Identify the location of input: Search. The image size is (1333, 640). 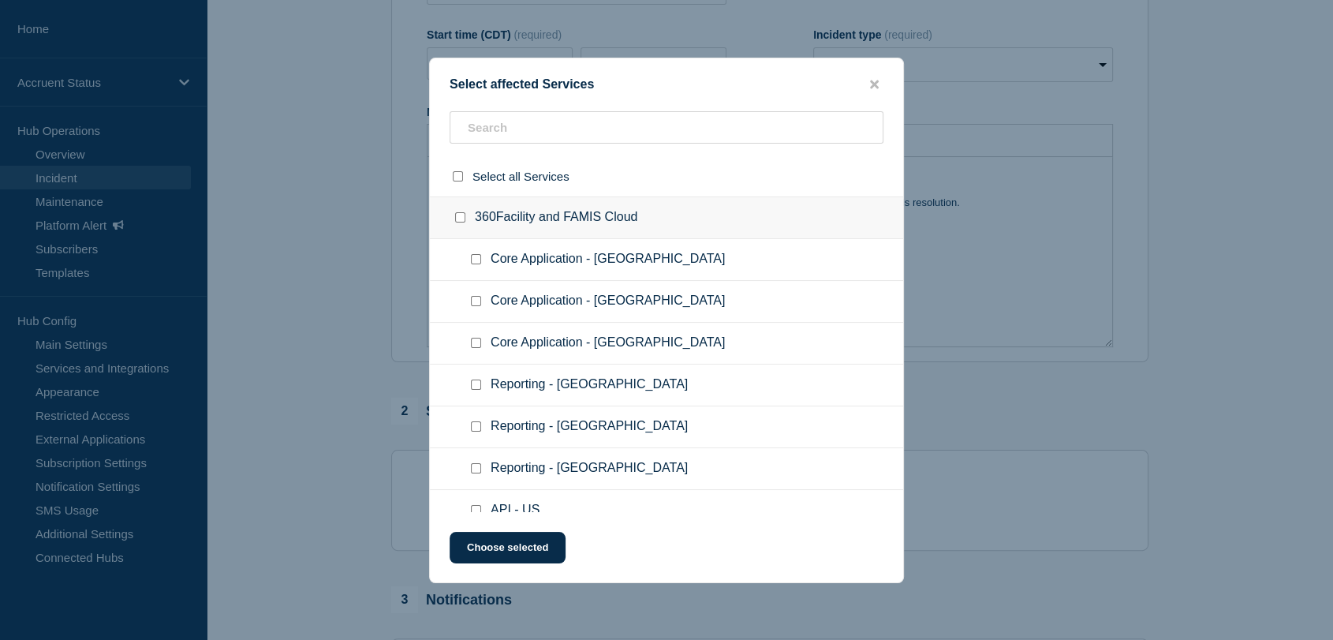
(666, 127).